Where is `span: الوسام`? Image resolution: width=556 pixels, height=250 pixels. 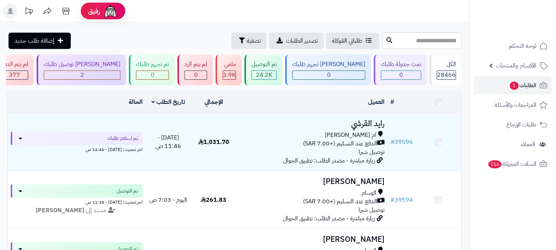
span: الوسام is located at coordinates (369, 193).